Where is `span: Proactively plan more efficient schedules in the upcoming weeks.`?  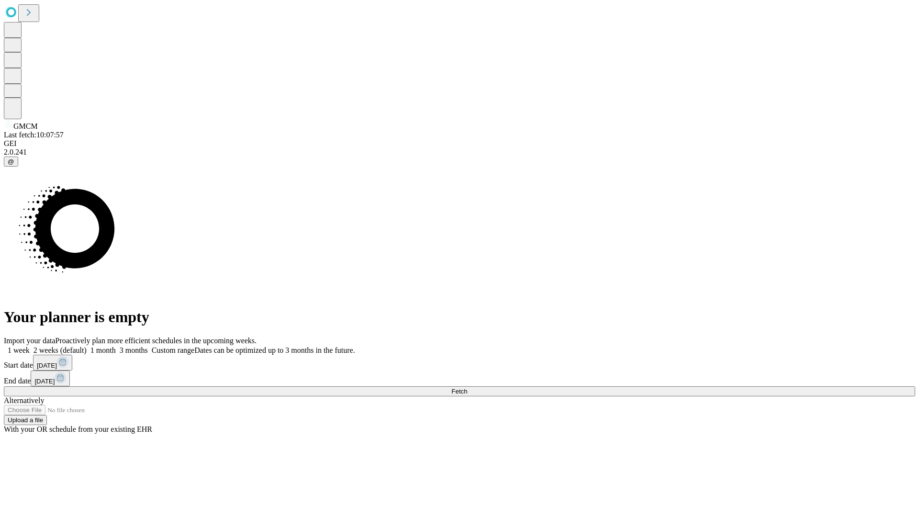 span: Proactively plan more efficient schedules in the upcoming weeks. is located at coordinates (156, 340).